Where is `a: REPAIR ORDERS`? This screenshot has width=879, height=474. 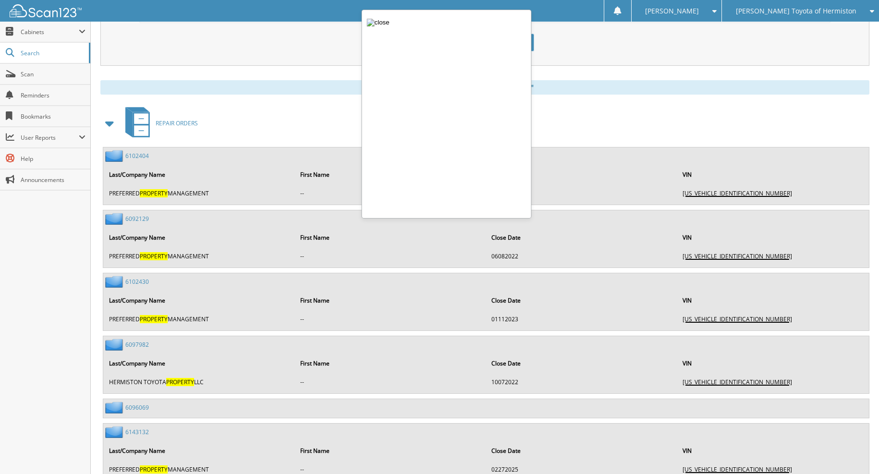 a: REPAIR ORDERS is located at coordinates (159, 123).